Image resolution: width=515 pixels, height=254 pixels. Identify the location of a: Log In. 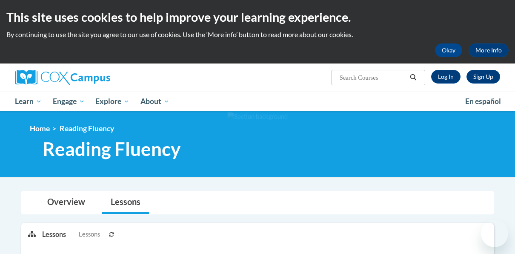
(446, 77).